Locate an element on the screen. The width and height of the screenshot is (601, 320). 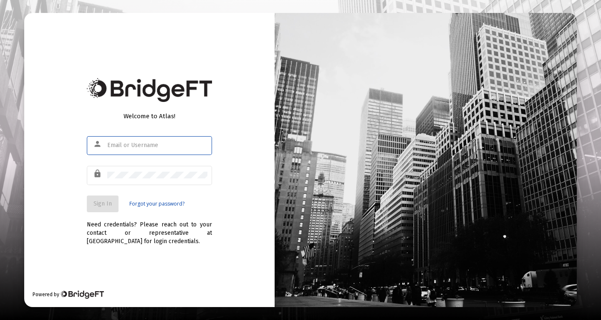
mat-icon: lock is located at coordinates (98, 174).